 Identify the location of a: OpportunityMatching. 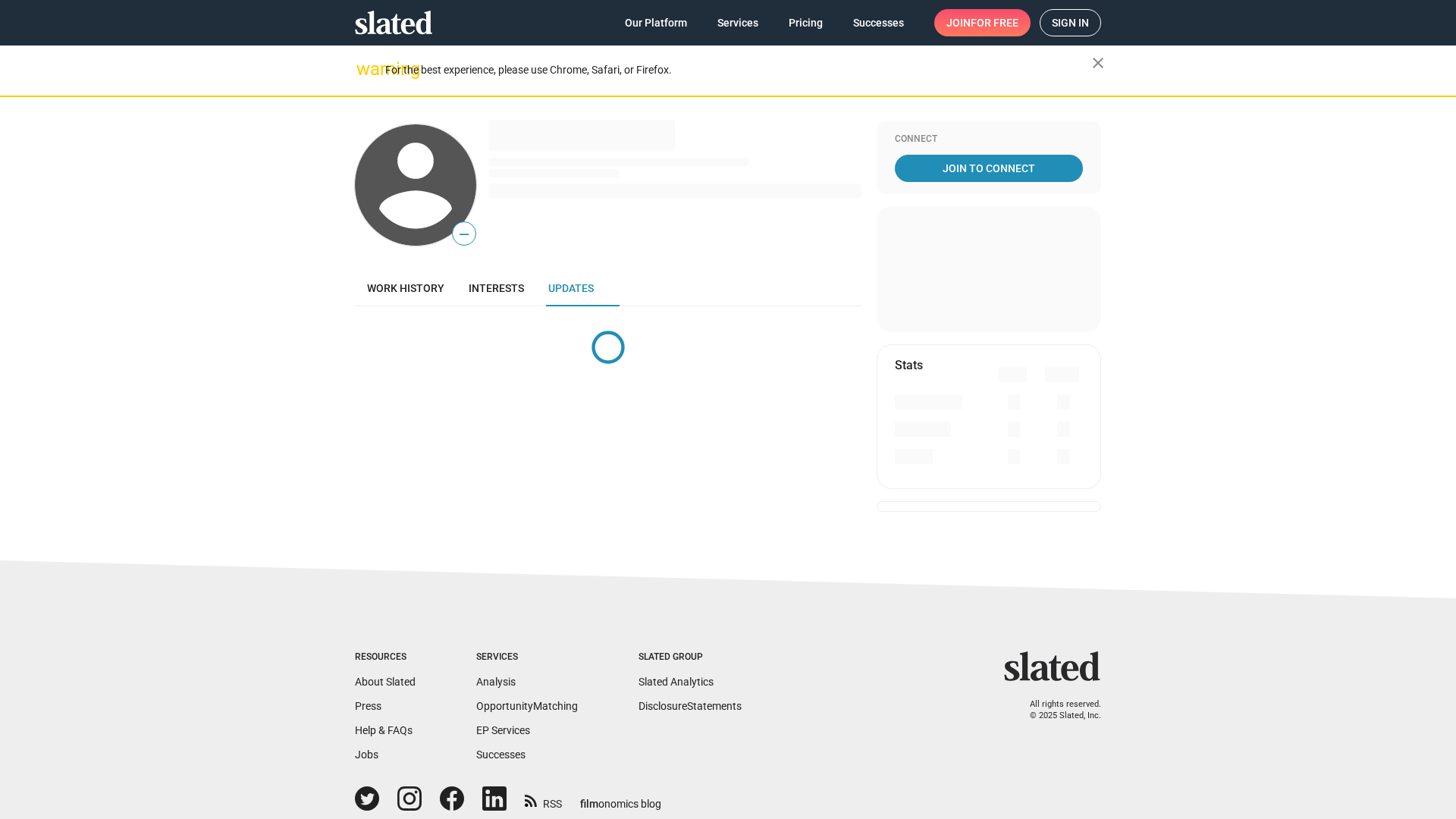
(527, 706).